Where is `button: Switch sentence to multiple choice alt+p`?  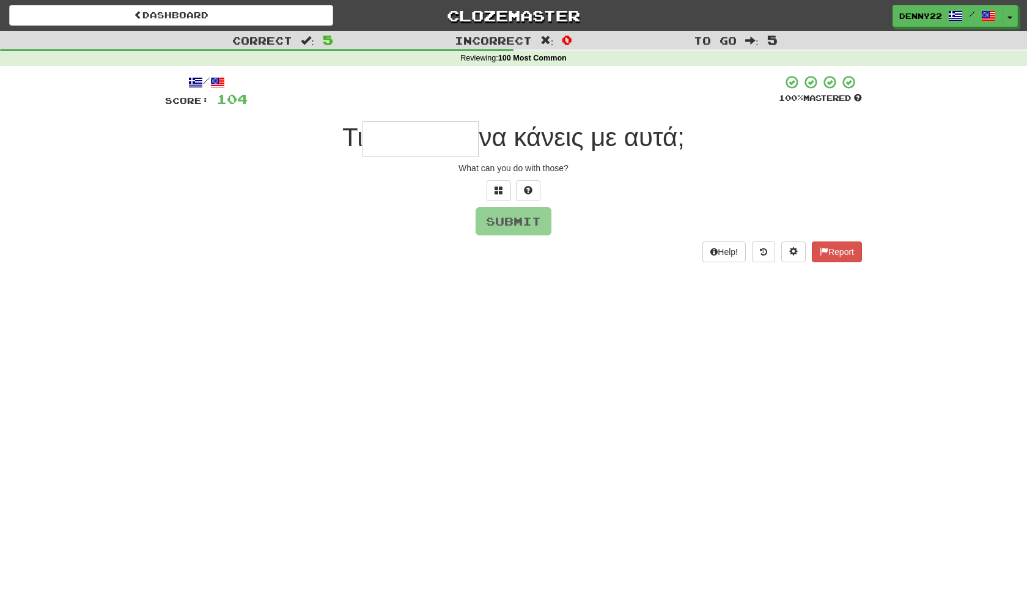
button: Switch sentence to multiple choice alt+p is located at coordinates (499, 191).